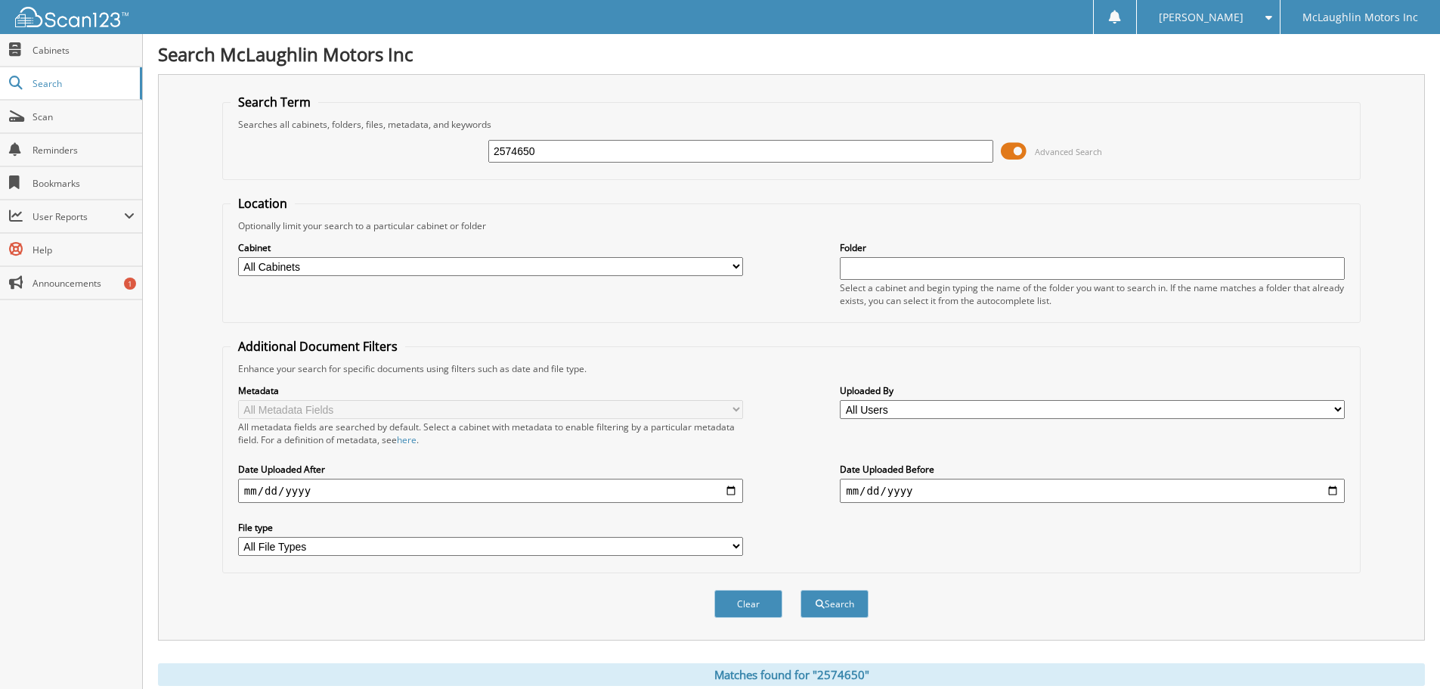 The image size is (1440, 689). What do you see at coordinates (82, 83) in the screenshot?
I see `span: Search` at bounding box center [82, 83].